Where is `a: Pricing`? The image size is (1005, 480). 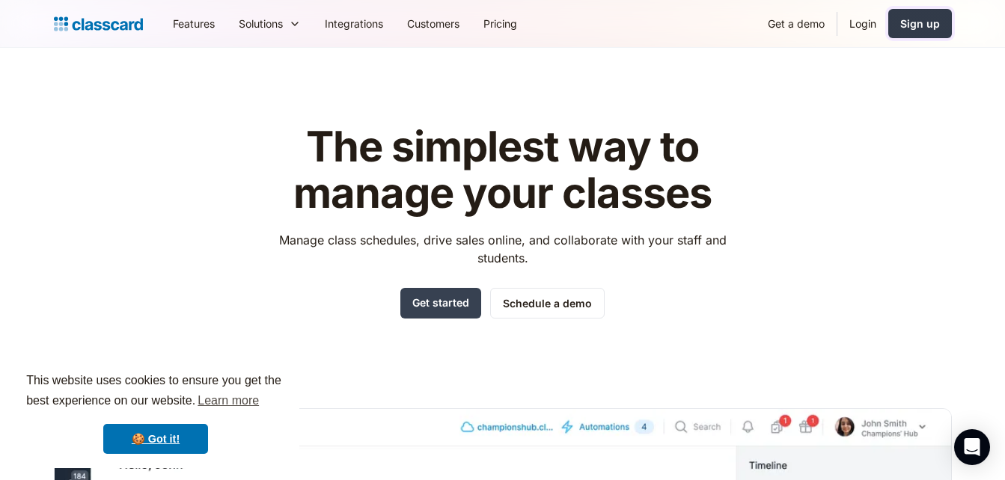
a: Pricing is located at coordinates (500, 23).